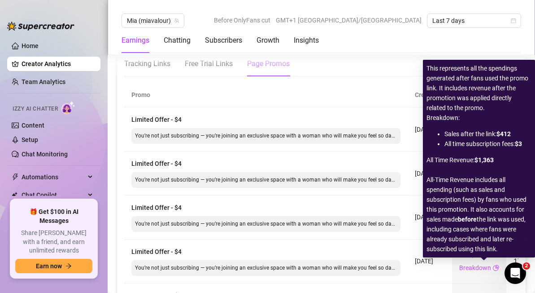 Image resolution: width=535 pixels, height=293 pixels. What do you see at coordinates (496, 267) in the screenshot?
I see `span: pie-chart` at bounding box center [496, 267].